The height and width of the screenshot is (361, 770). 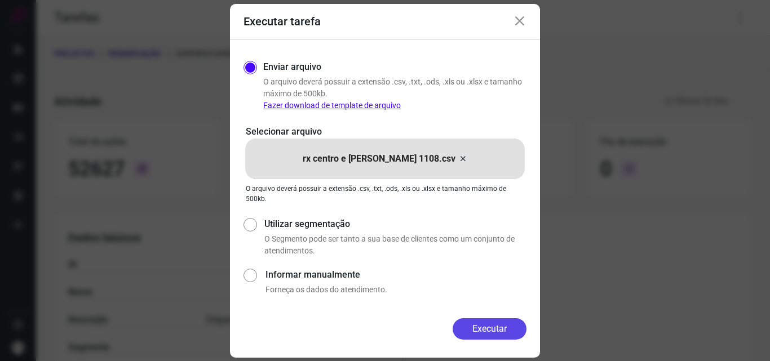 I want to click on h3: Executar tarefa, so click(x=282, y=21).